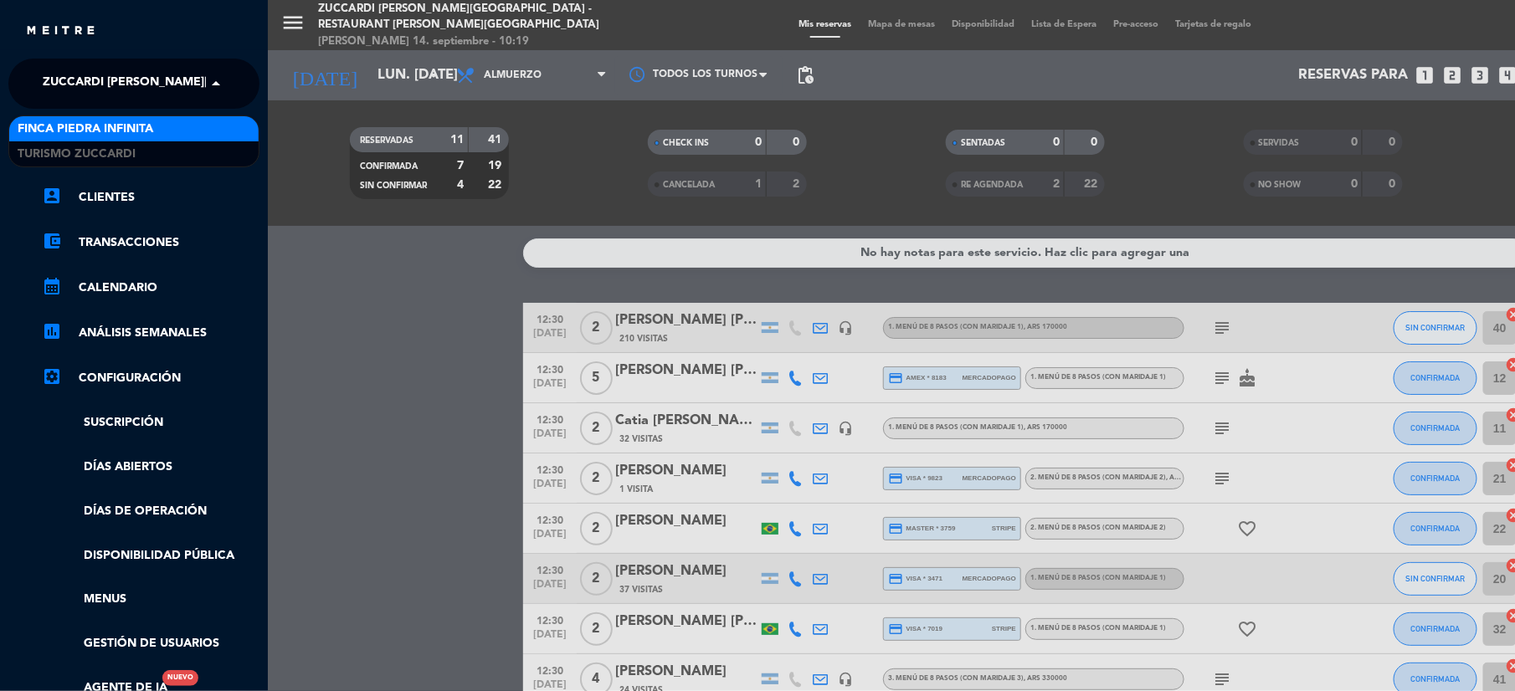 The width and height of the screenshot is (1515, 691). What do you see at coordinates (151, 333) in the screenshot?
I see `a: assessmentANÁLISIS SEMANALES` at bounding box center [151, 333].